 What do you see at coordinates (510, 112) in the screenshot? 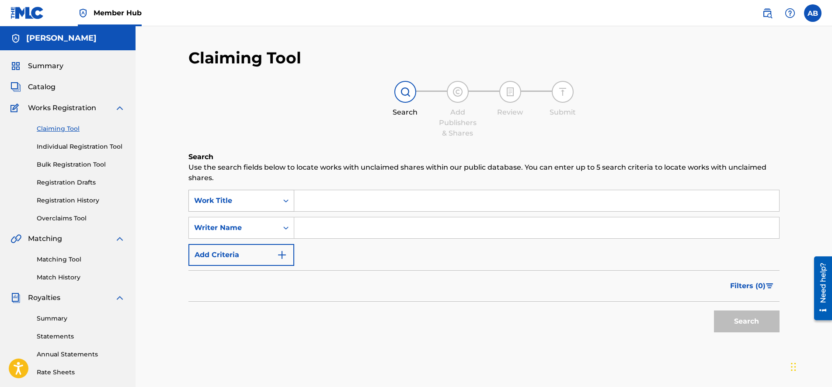
I see `div: Review` at bounding box center [510, 112].